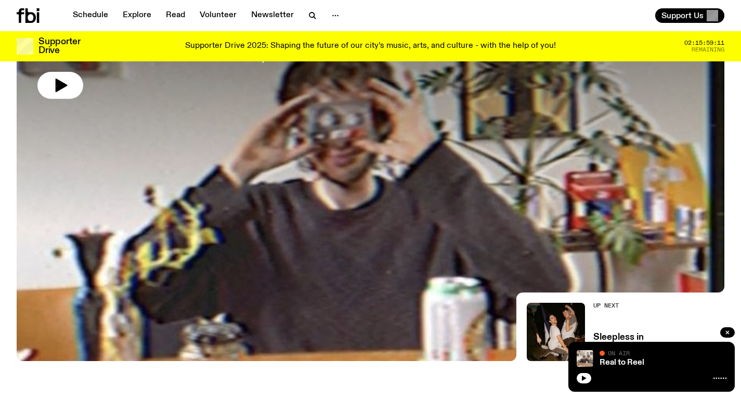  Describe the element at coordinates (585, 358) in the screenshot. I see `a: Jasper Craig Adams holds a vintage camera to his eye, obscuring his face. He is wearing a grey ju...` at that location.